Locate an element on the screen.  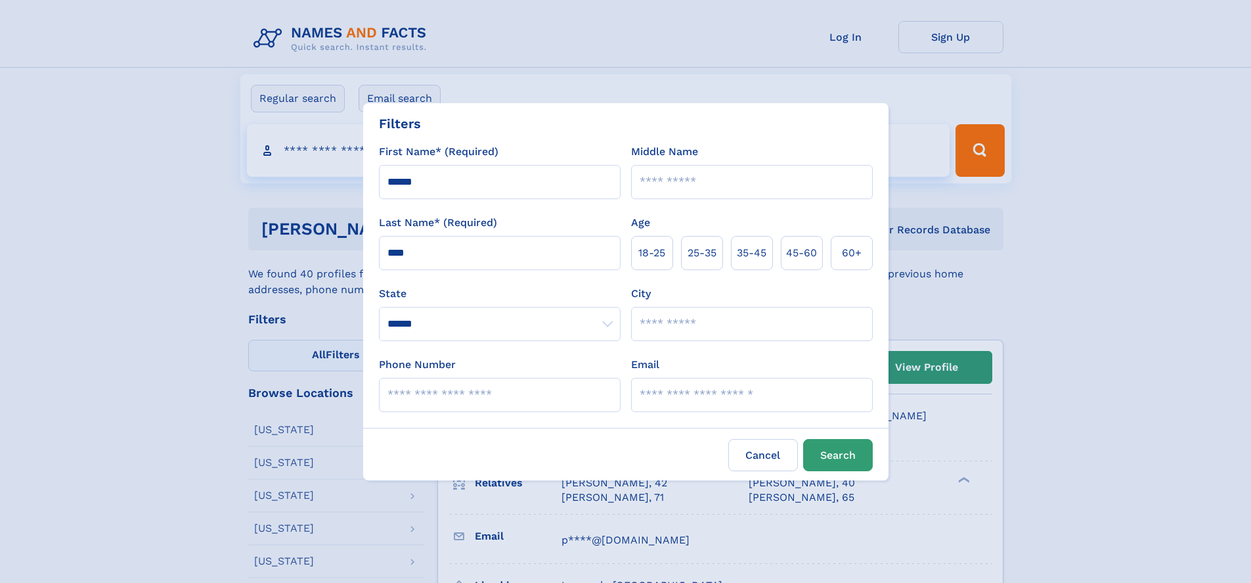
label: Middle Name is located at coordinates (665, 152).